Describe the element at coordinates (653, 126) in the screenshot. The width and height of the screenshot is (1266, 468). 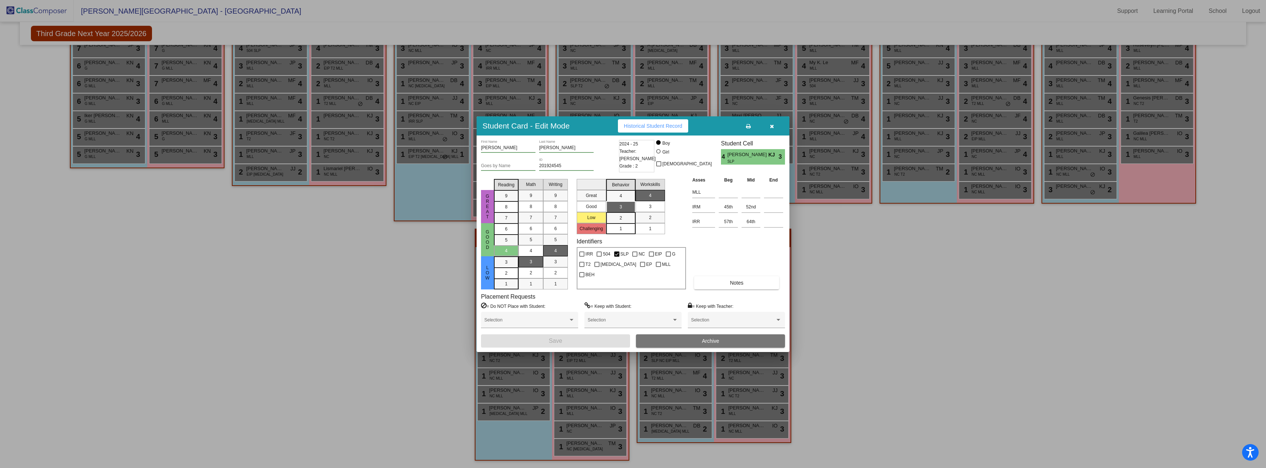
I see `span: Historical Student Record` at that location.